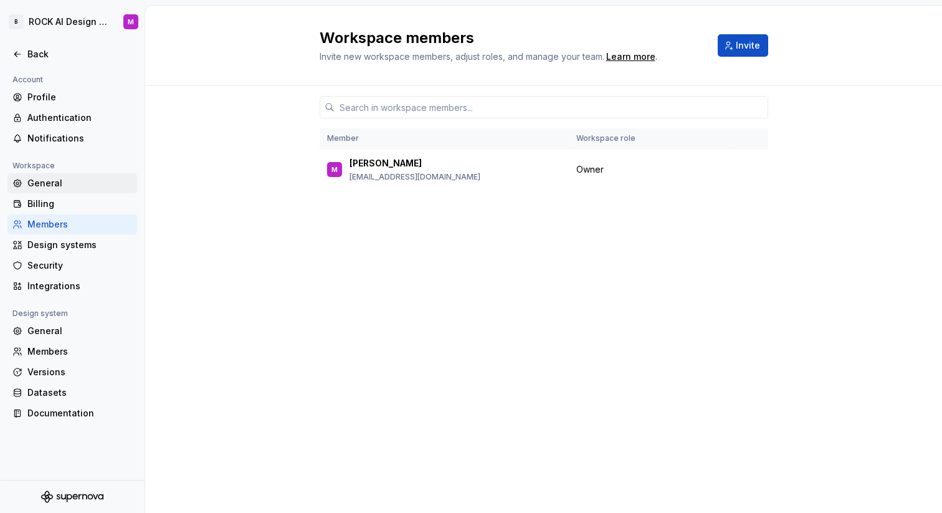 The image size is (942, 513). What do you see at coordinates (80, 97) in the screenshot?
I see `div: Profile` at bounding box center [80, 97].